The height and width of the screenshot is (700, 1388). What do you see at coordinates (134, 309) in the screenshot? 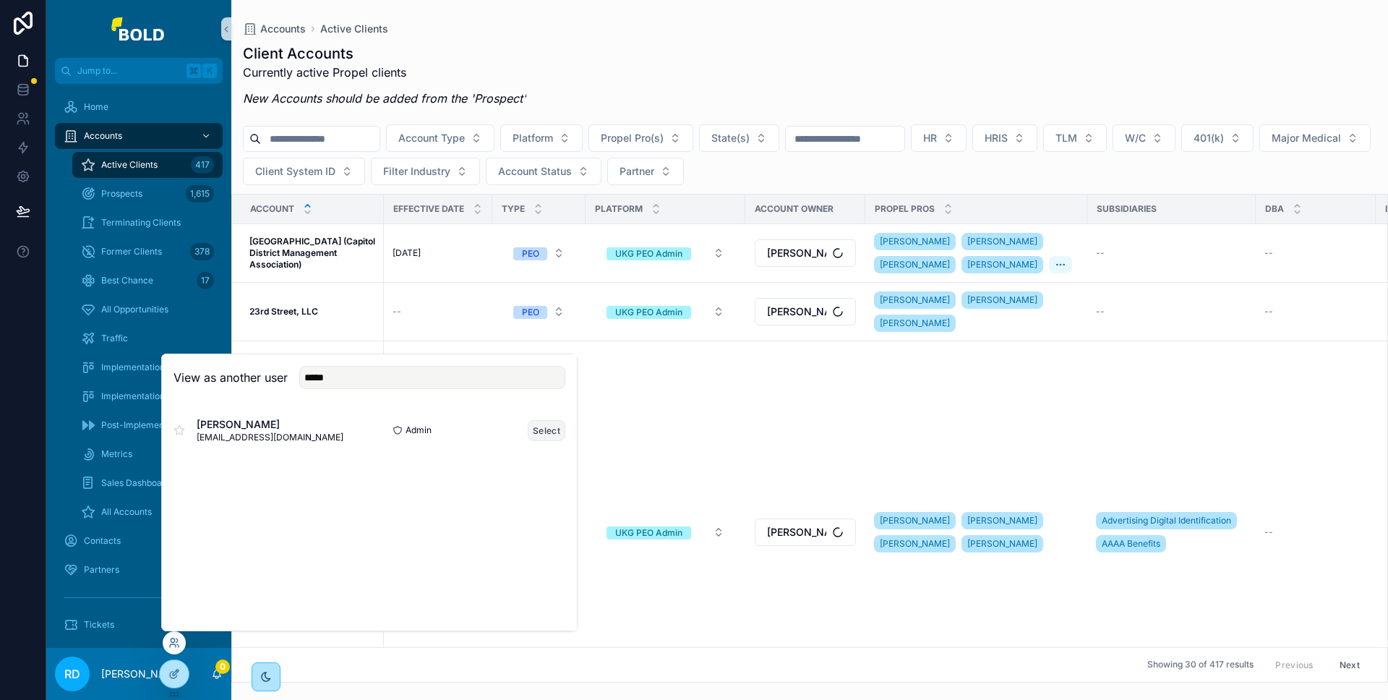
I see `span: All Opportunities` at bounding box center [134, 309].